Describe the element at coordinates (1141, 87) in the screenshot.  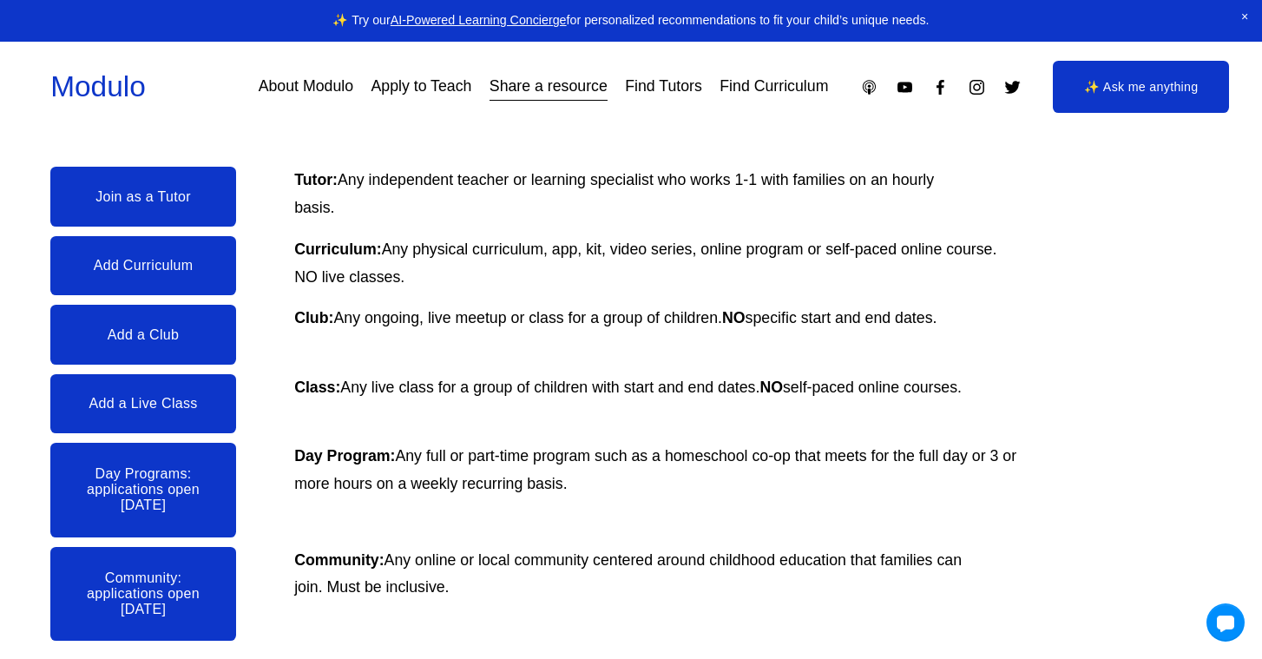
I see `a: ✨ Ask me anything` at that location.